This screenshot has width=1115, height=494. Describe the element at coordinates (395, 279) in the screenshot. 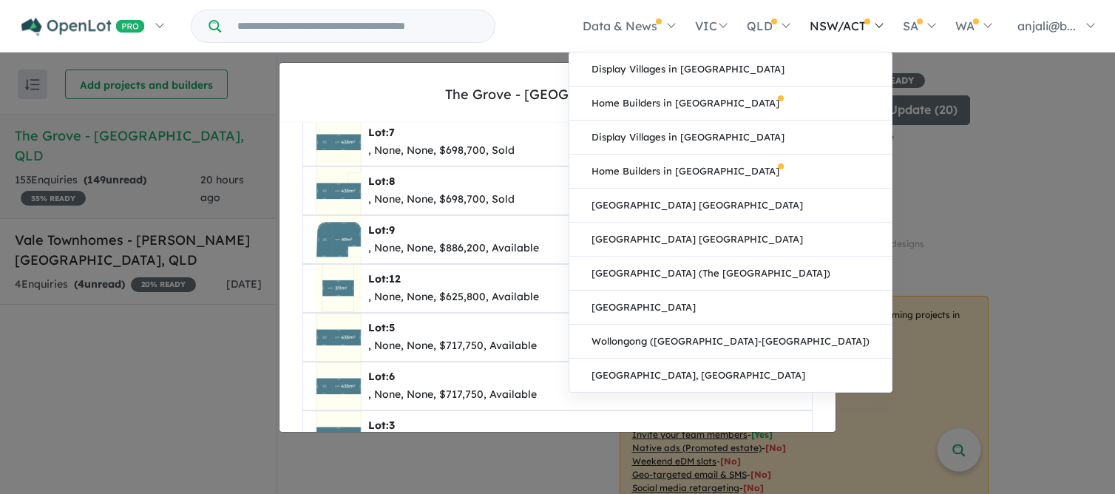

I see `span: 12` at that location.